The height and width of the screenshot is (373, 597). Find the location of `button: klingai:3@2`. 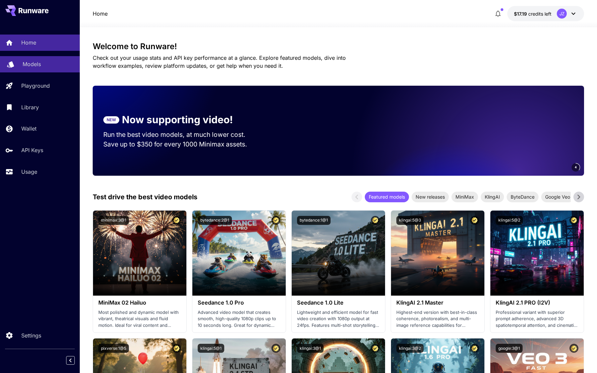

button: klingai:3@2 is located at coordinates (410, 348).